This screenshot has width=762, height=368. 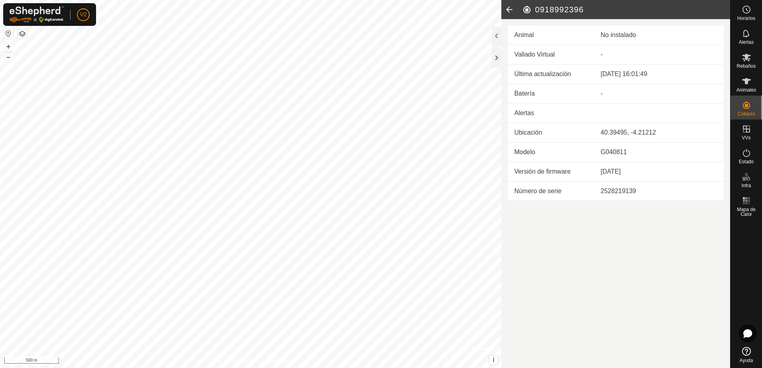 What do you see at coordinates (746, 138) in the screenshot?
I see `span: VVs` at bounding box center [746, 138].